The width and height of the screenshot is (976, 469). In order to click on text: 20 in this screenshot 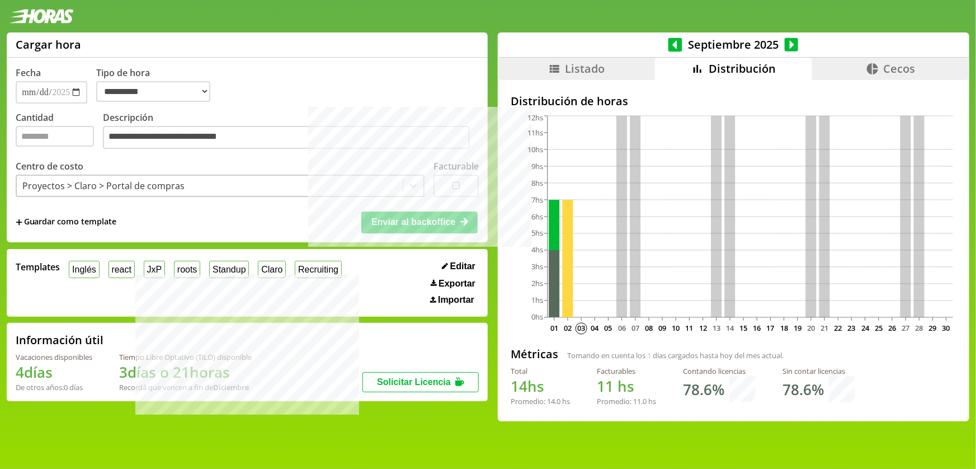, I will do `click(811, 328)`.